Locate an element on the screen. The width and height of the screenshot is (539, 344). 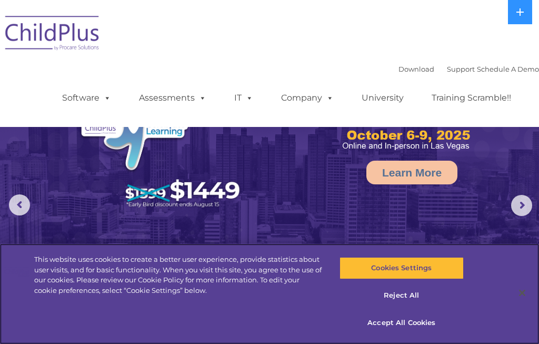
div: This website uses cookies to create a better user experience, provide statistics about user visit... is located at coordinates (178, 275).